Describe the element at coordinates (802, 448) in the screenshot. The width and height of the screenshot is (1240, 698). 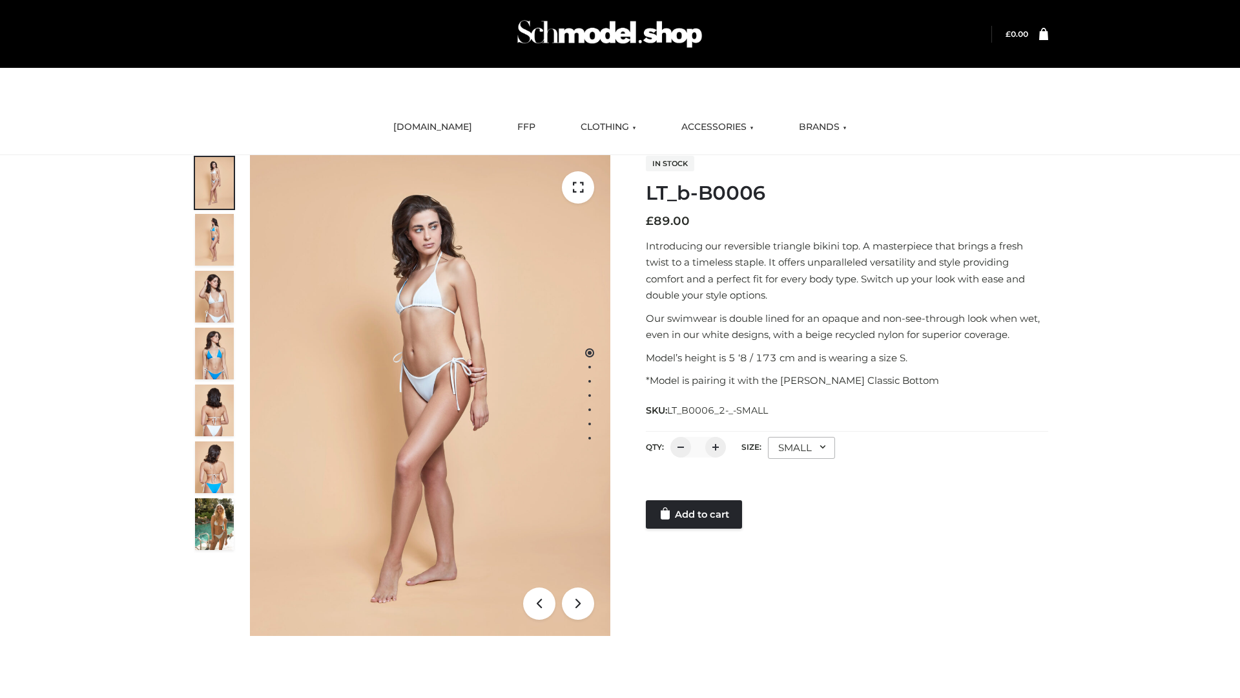
I see `div: SMALL` at that location.